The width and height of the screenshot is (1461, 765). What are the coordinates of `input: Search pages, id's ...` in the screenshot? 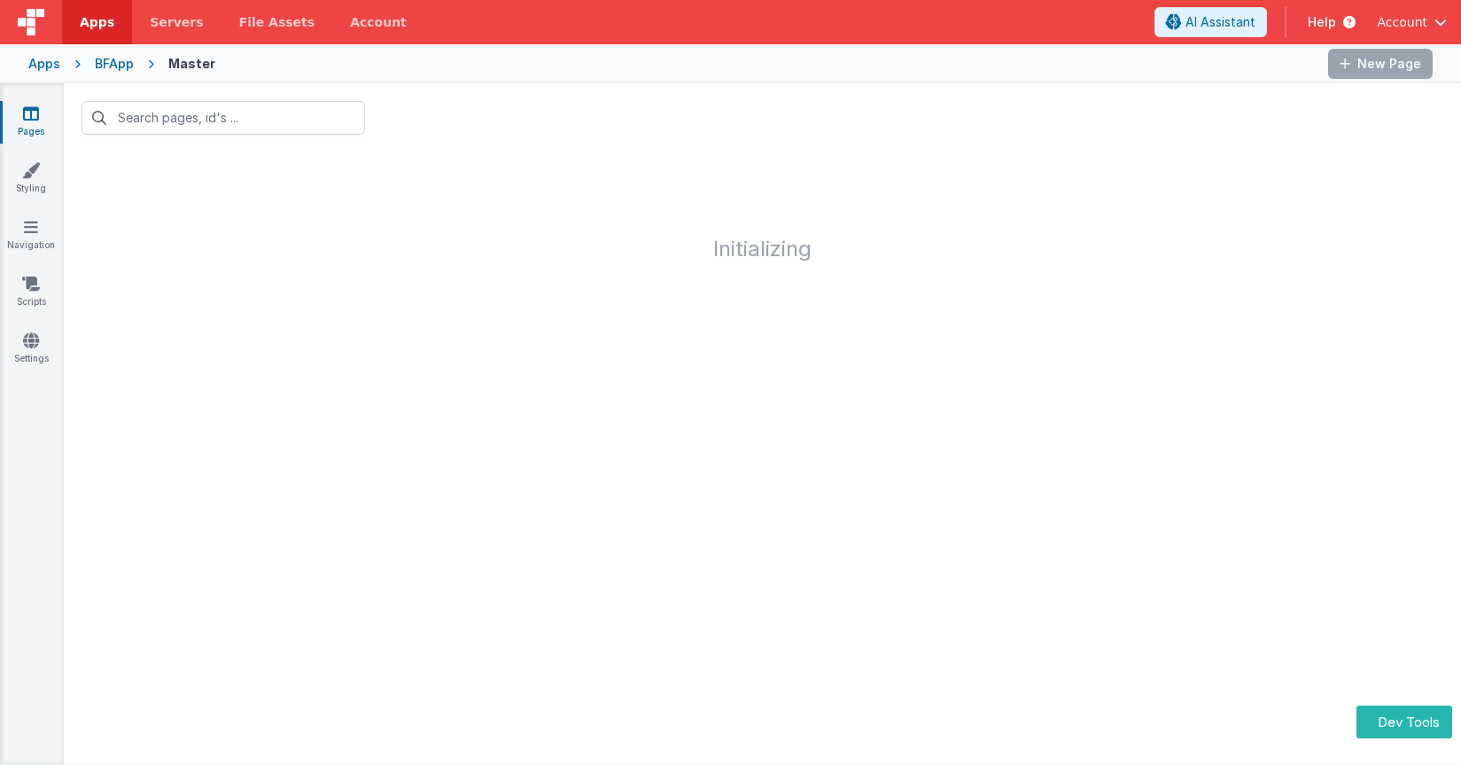 It's located at (223, 118).